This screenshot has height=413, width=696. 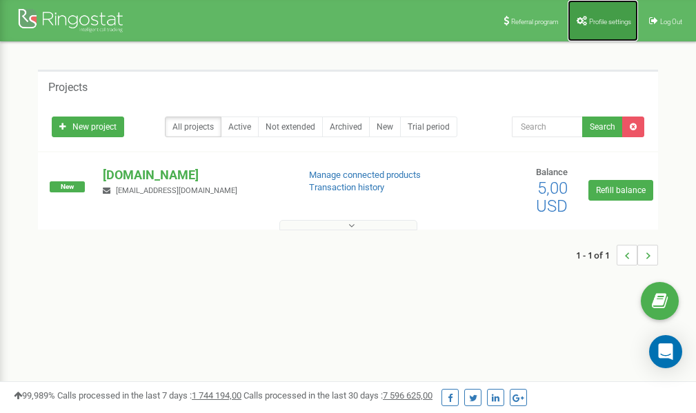 I want to click on a: Manage connected products, so click(x=365, y=174).